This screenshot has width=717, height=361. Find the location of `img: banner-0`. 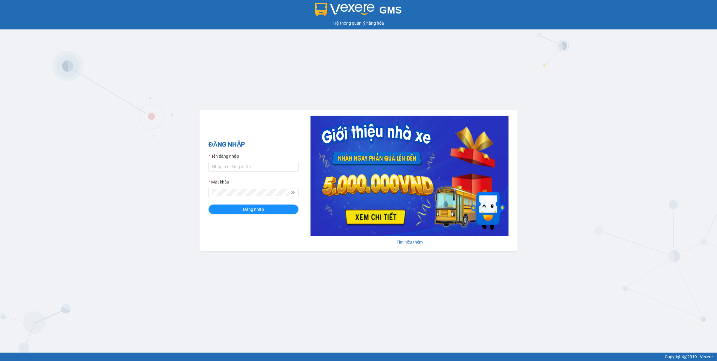

img: banner-0 is located at coordinates (410, 176).